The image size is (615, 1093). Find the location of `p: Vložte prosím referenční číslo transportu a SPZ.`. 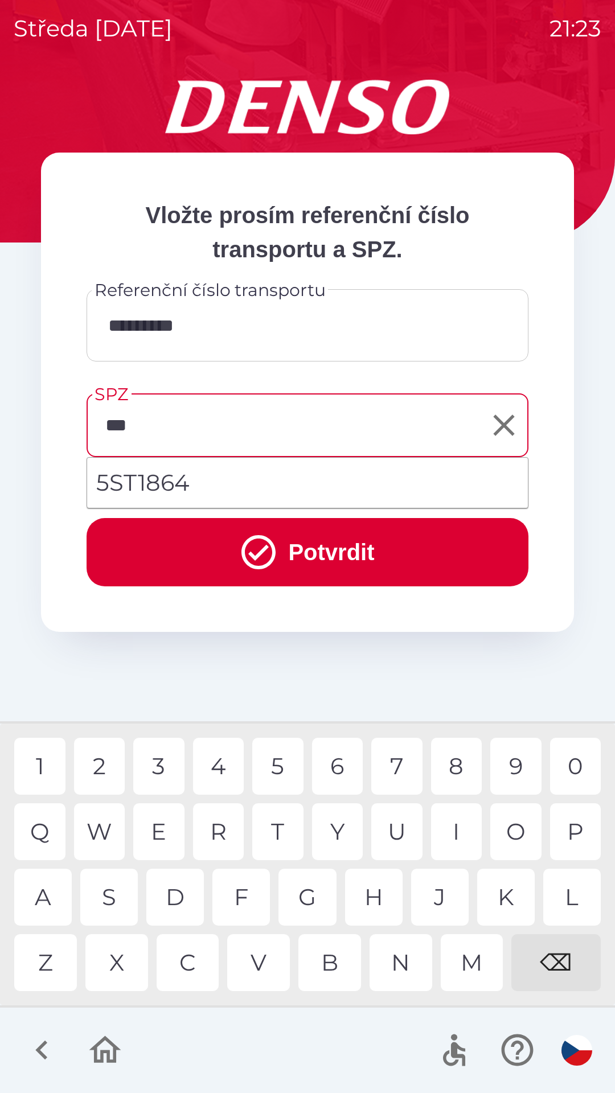

p: Vložte prosím referenční číslo transportu a SPZ. is located at coordinates (307, 232).